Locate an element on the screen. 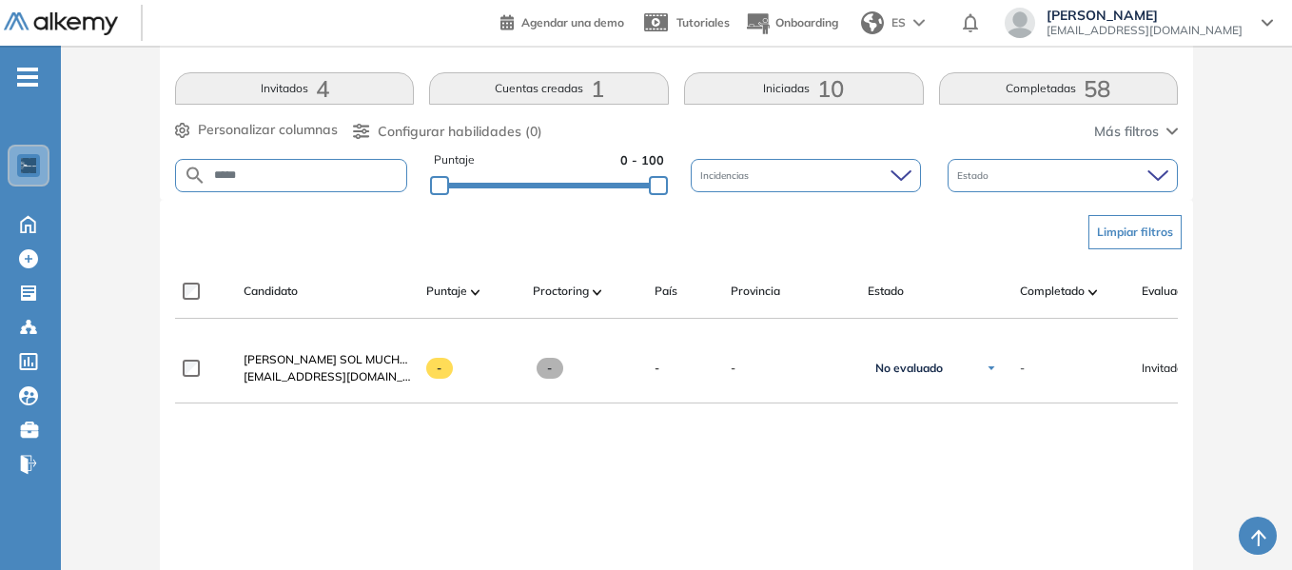 This screenshot has height=570, width=1292. button: Personalizar columnas is located at coordinates (256, 129).